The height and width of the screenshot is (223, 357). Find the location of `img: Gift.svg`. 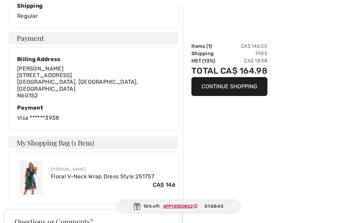

img: Gift.svg is located at coordinates (137, 206).